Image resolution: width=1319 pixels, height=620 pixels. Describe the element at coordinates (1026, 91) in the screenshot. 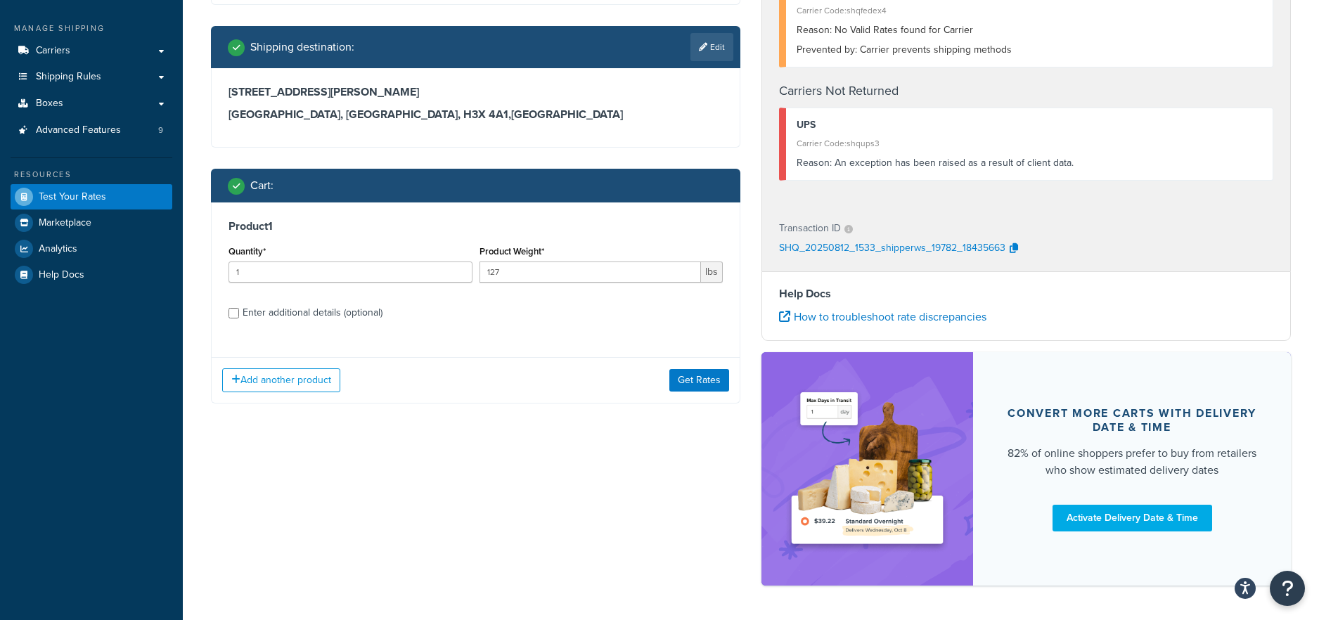

I see `h4: Carriers Not Returned` at that location.